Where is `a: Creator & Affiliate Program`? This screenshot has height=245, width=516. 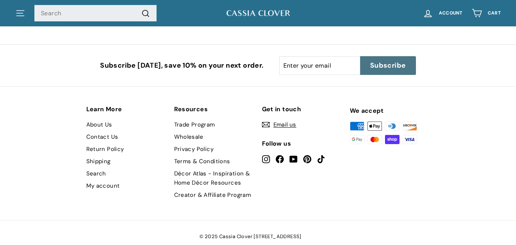 a: Creator & Affiliate Program is located at coordinates (213, 195).